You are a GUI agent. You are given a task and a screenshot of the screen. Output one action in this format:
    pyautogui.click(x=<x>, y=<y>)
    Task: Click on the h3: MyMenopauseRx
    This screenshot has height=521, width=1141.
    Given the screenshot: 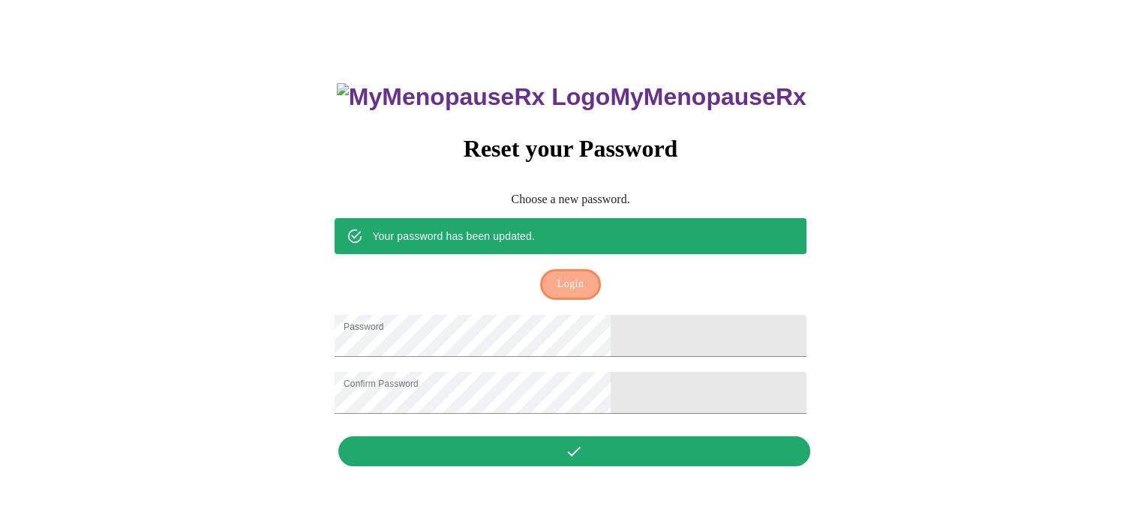 What is the action you would take?
    pyautogui.click(x=572, y=97)
    